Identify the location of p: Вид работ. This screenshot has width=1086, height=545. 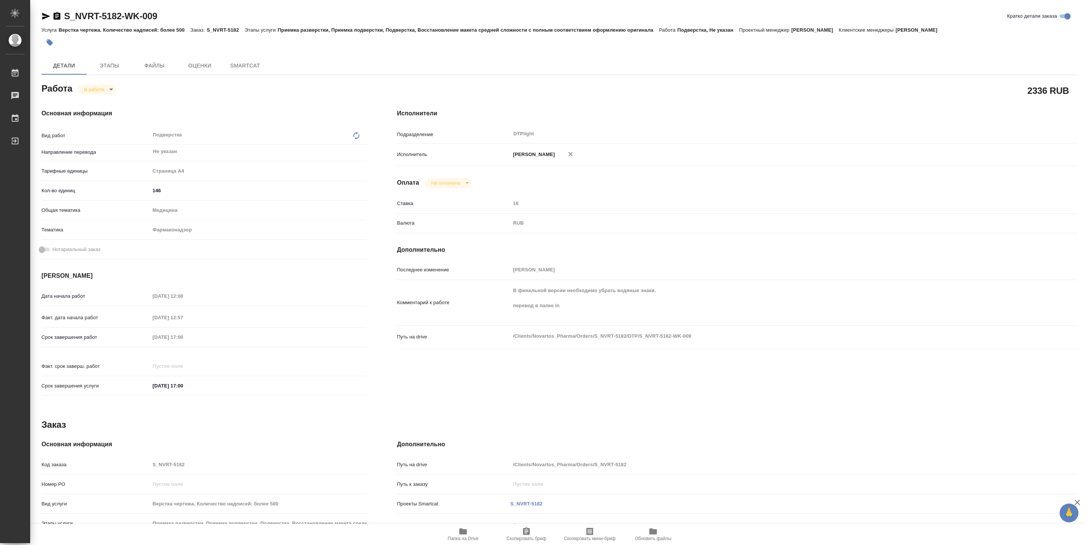
(96, 136).